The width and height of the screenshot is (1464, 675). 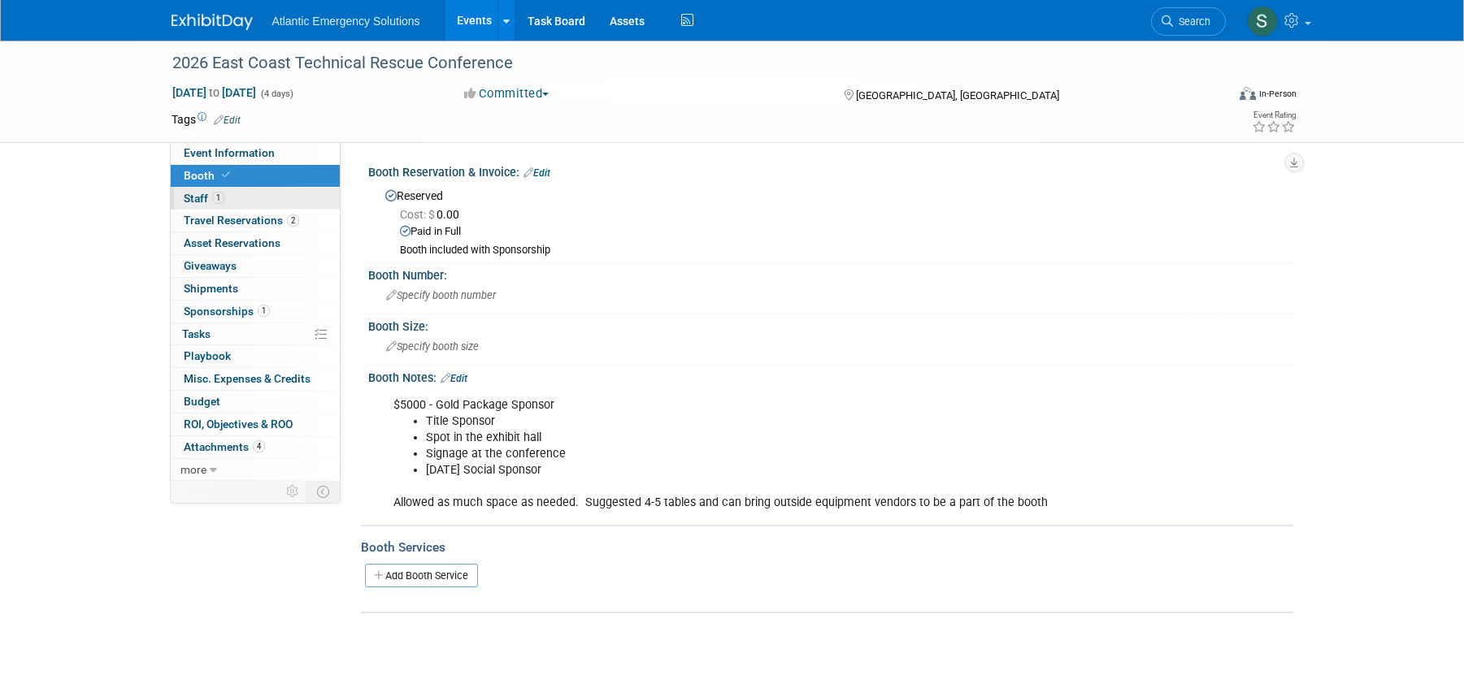 I want to click on span: Attachments, so click(x=224, y=447).